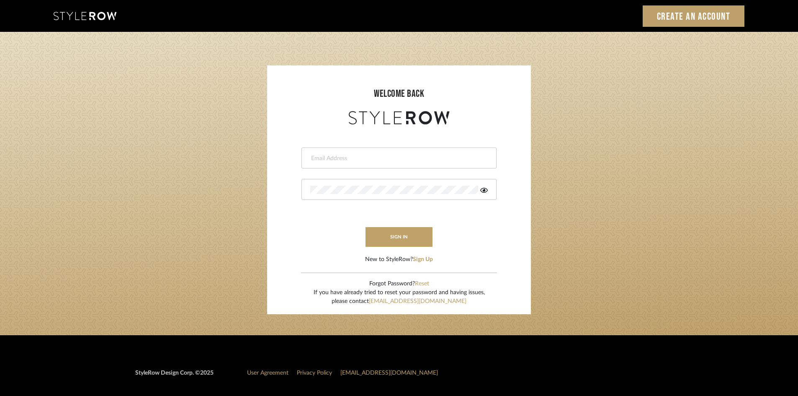 This screenshot has height=396, width=798. Describe the element at coordinates (399, 297) in the screenshot. I see `div: If you have already tried to reset your password and having issues, please contact` at that location.